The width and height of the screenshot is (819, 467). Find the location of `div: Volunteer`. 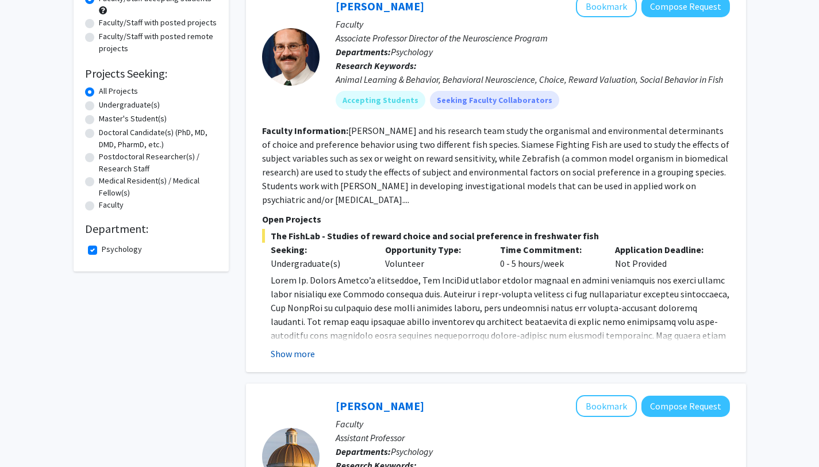

div: Volunteer is located at coordinates (434, 256).